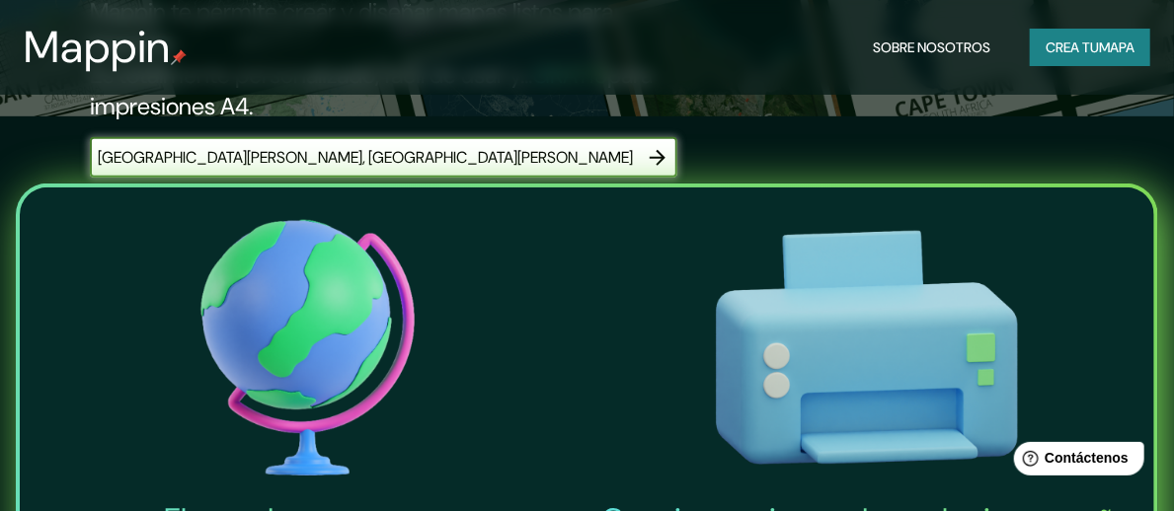 Image resolution: width=1174 pixels, height=511 pixels. What do you see at coordinates (307, 348) in the screenshot?
I see `img: El mundo es tu icono de mapa` at bounding box center [307, 348].